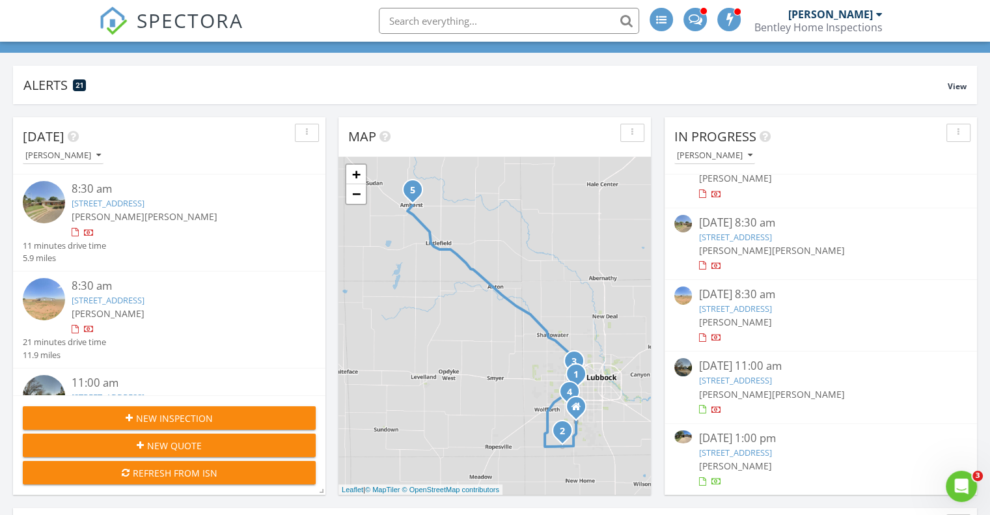 The height and width of the screenshot is (515, 990). I want to click on a: Zoom out, so click(356, 194).